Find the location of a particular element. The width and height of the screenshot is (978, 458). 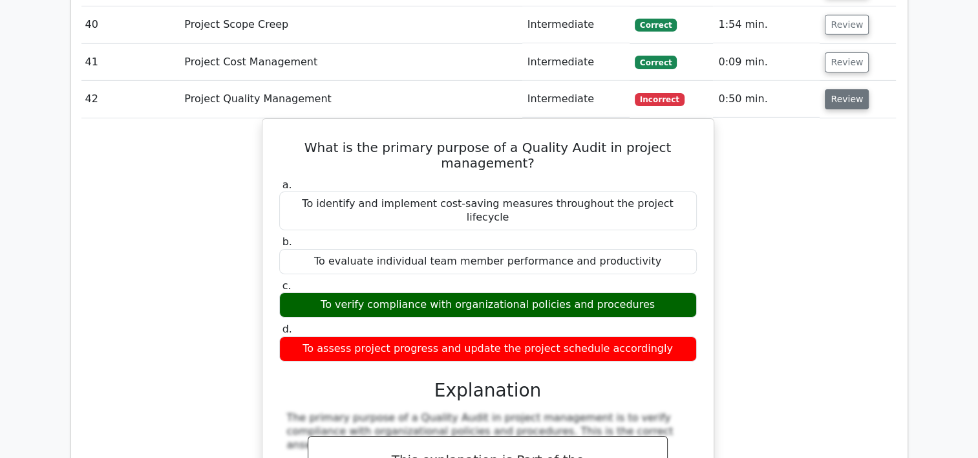

div: To evaluate individual team member performance and productivity is located at coordinates (488, 261).